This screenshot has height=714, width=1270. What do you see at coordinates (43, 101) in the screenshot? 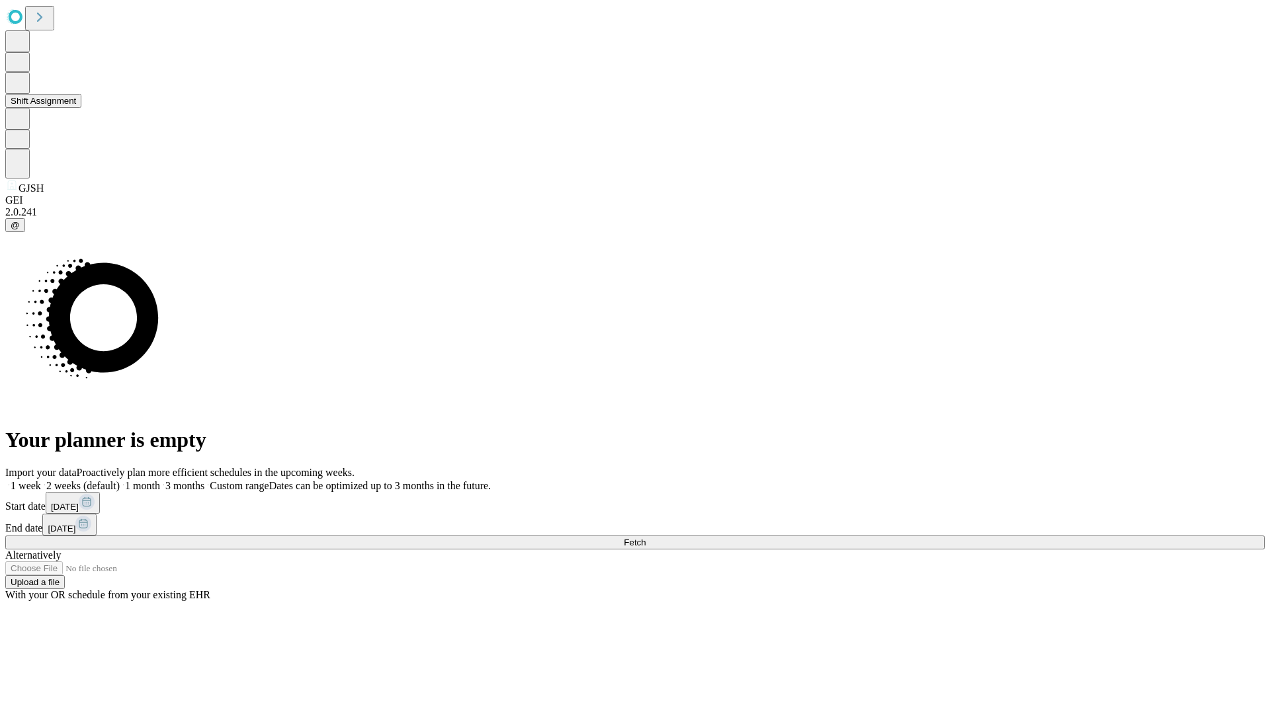
I see `button: Shift Assignment` at bounding box center [43, 101].